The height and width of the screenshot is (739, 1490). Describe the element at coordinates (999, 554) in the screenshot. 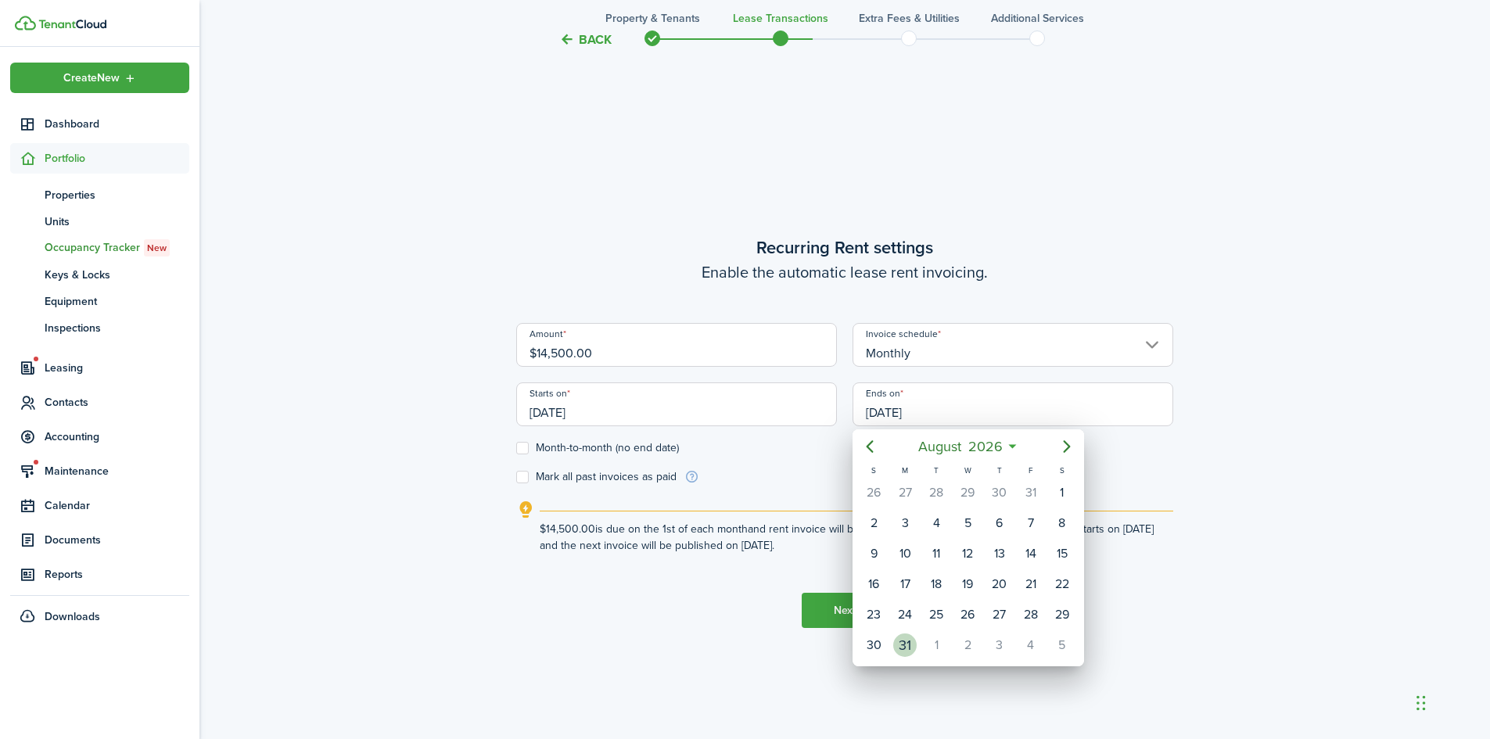

I see `div: Thursday, August 13, 2026` at that location.